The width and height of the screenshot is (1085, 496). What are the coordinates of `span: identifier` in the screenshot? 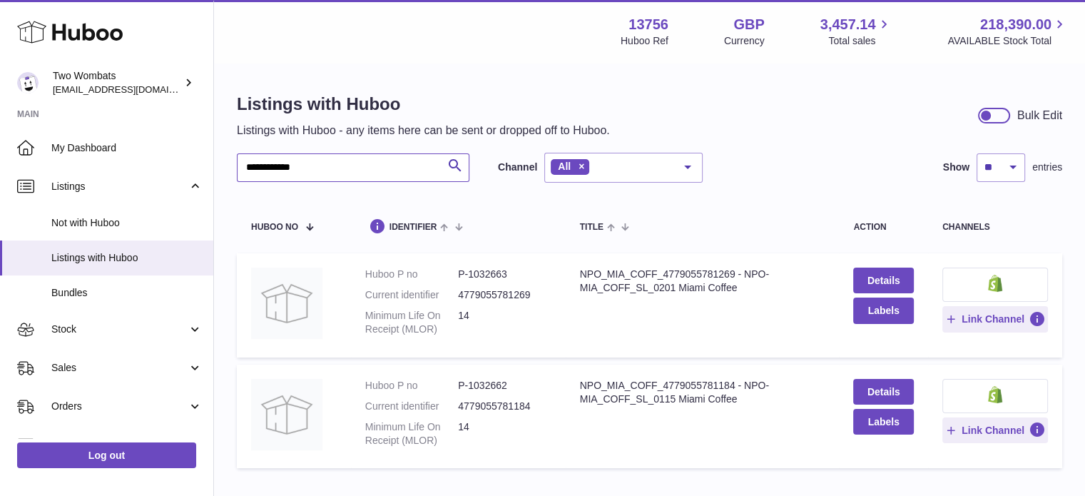 It's located at (413, 227).